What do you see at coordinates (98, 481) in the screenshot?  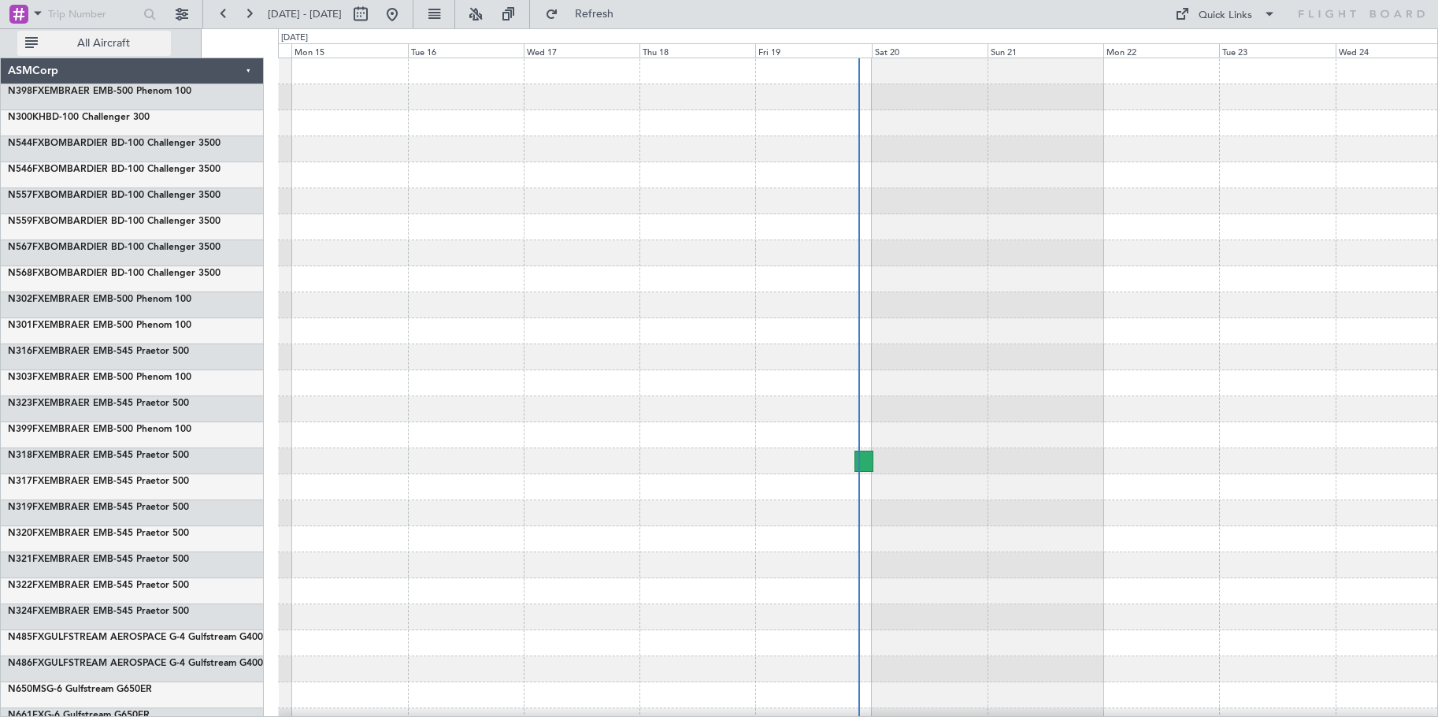 I see `a: N317FXEMBRAER EMB-545 Praetor 500` at bounding box center [98, 481].